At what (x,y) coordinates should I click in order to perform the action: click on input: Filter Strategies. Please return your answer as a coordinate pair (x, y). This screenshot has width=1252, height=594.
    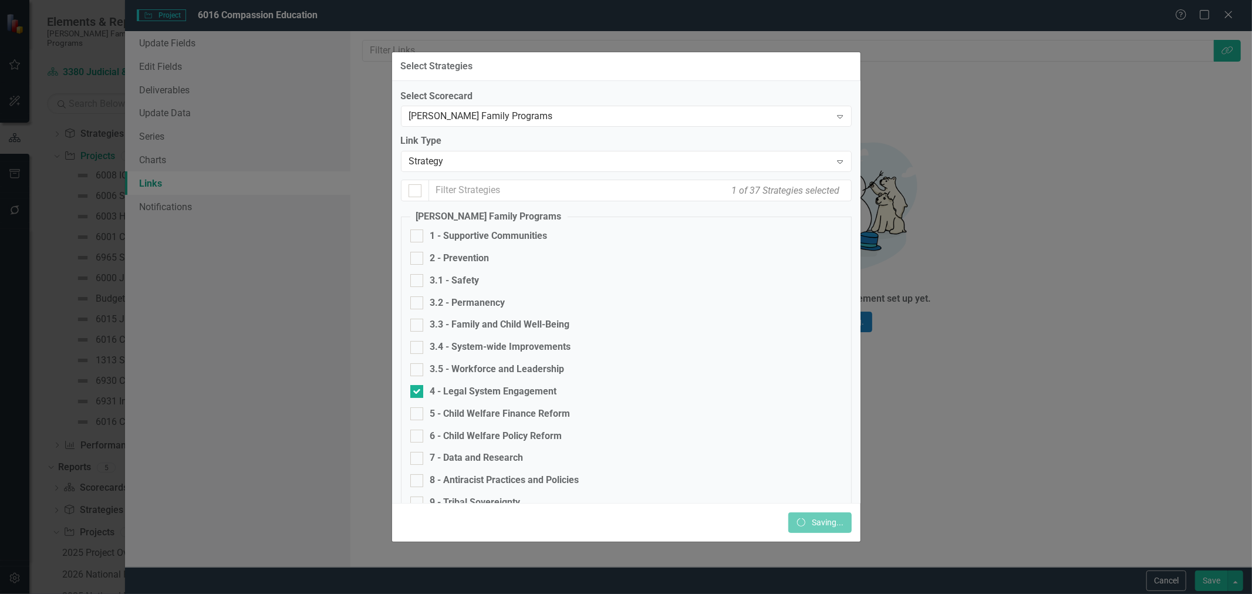
    Looking at the image, I should click on (640, 190).